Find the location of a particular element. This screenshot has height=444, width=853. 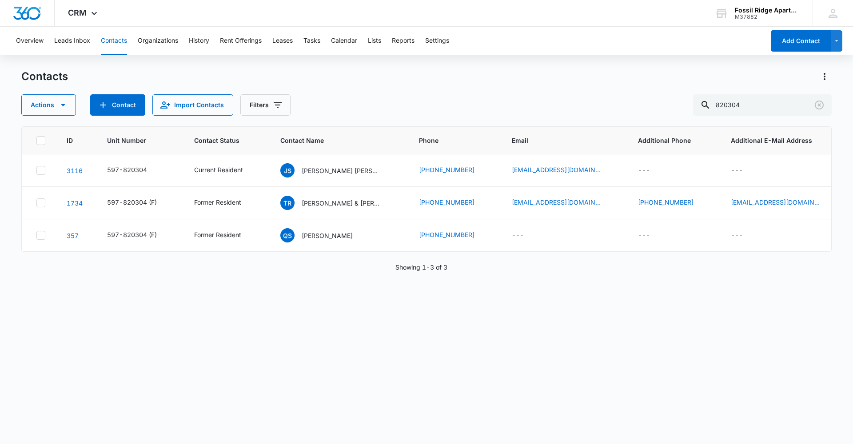

button: Clear is located at coordinates (820, 105).